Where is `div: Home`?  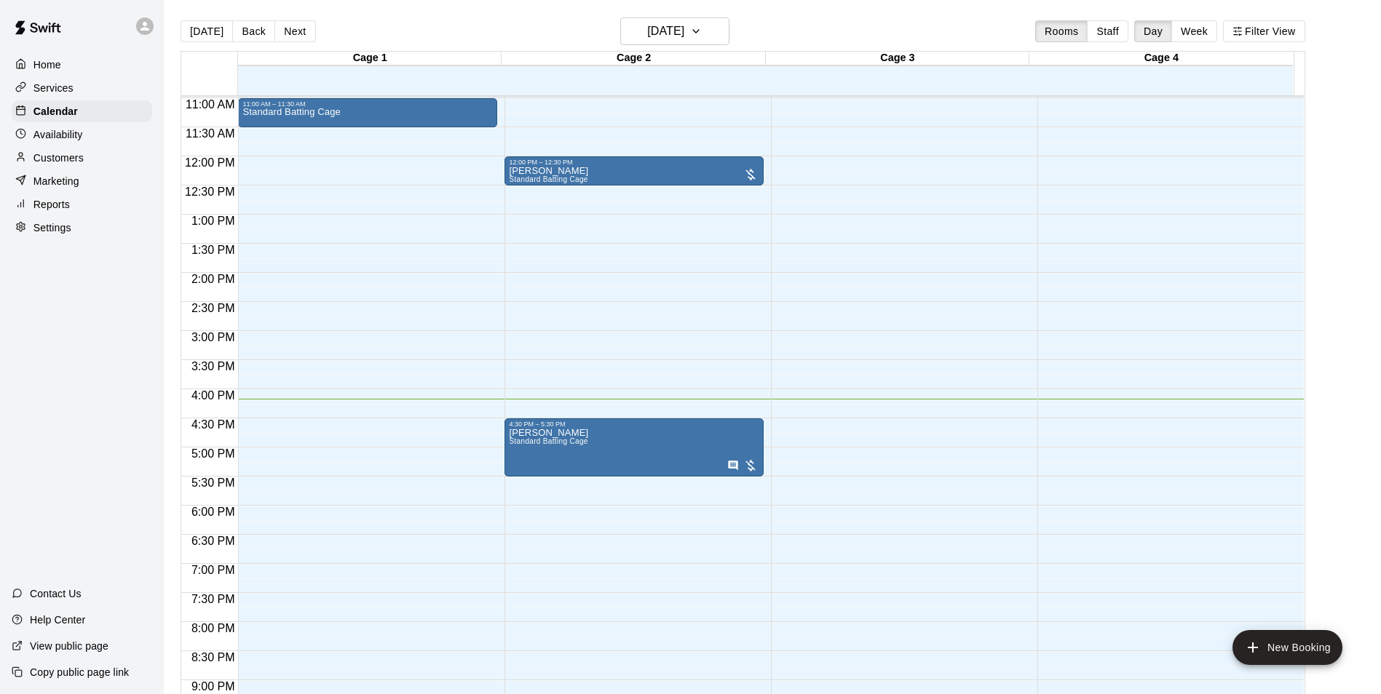
div: Home is located at coordinates (82, 65).